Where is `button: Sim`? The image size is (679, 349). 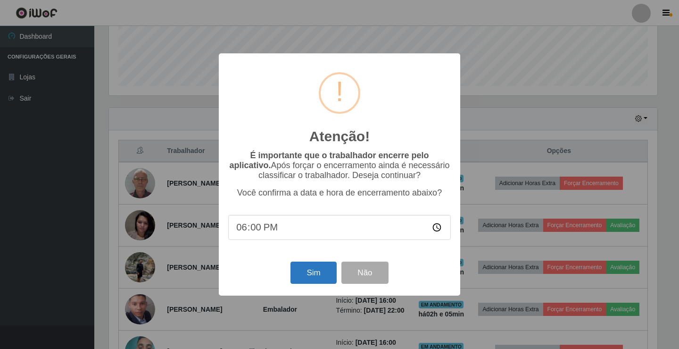
button: Sim is located at coordinates (313, 272).